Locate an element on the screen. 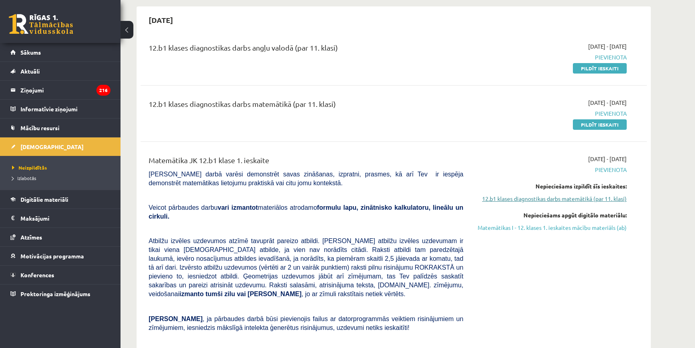  span: Proktoringa izmēģinājums is located at coordinates (55, 294).